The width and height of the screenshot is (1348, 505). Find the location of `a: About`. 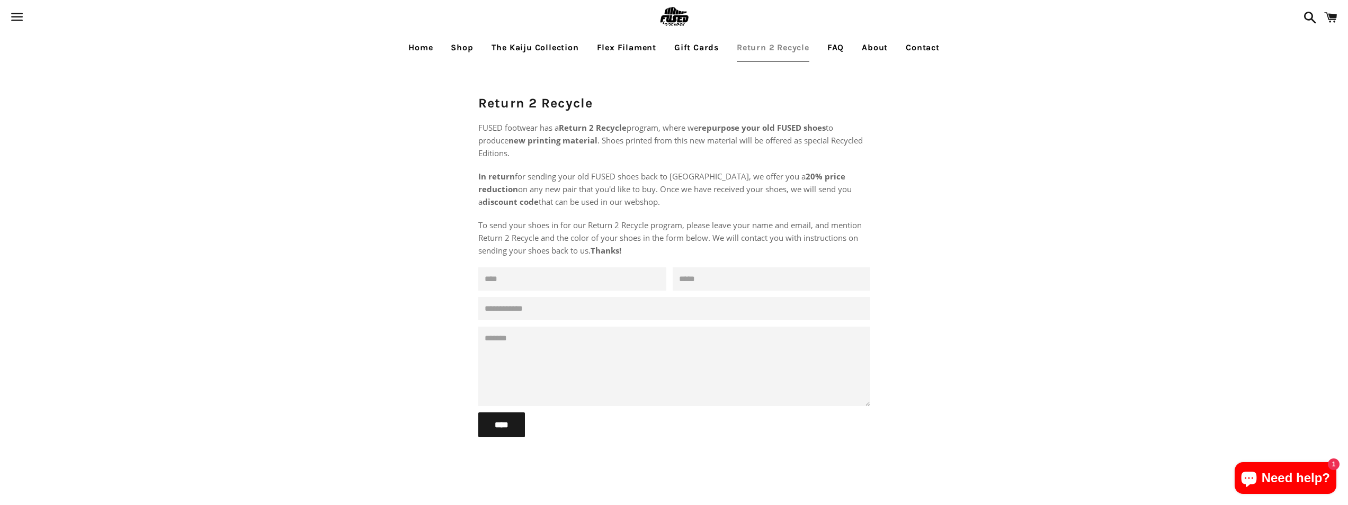

a: About is located at coordinates (874, 48).